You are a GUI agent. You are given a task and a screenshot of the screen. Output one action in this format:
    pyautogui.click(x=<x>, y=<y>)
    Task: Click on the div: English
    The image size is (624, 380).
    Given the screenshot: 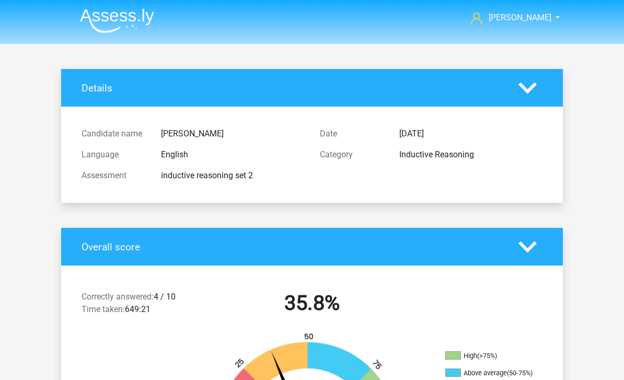 What is the action you would take?
    pyautogui.click(x=233, y=155)
    